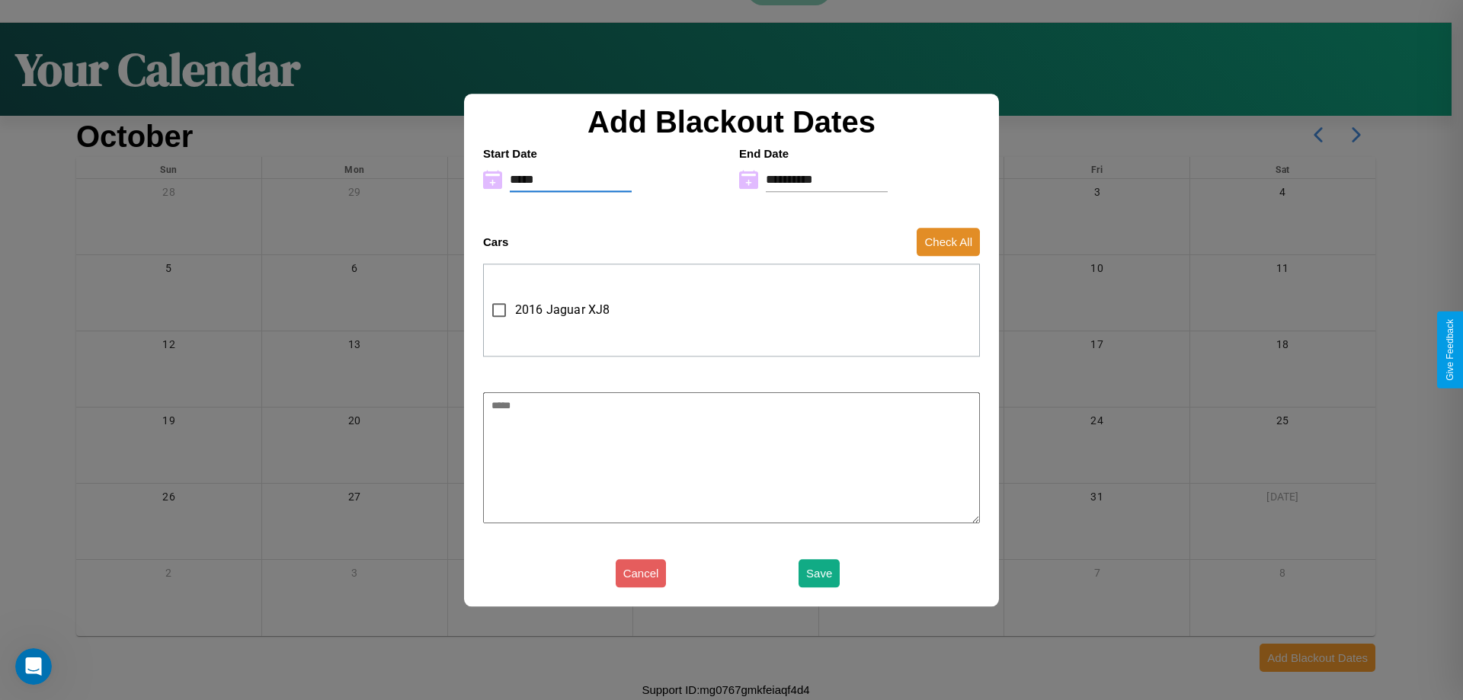  What do you see at coordinates (603, 153) in the screenshot?
I see `h4: Start Date` at bounding box center [603, 153].